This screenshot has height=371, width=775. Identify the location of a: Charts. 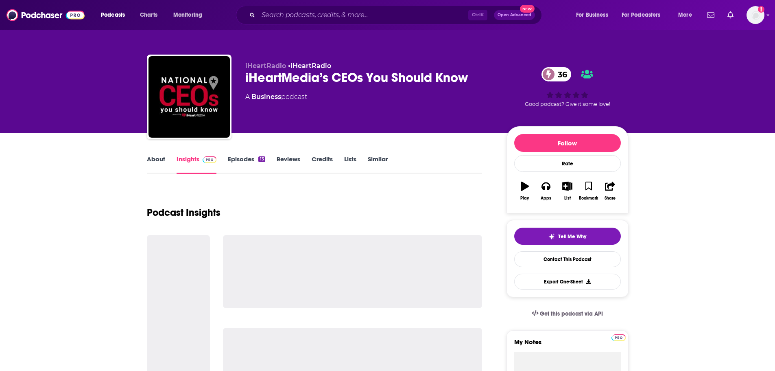
(149, 15).